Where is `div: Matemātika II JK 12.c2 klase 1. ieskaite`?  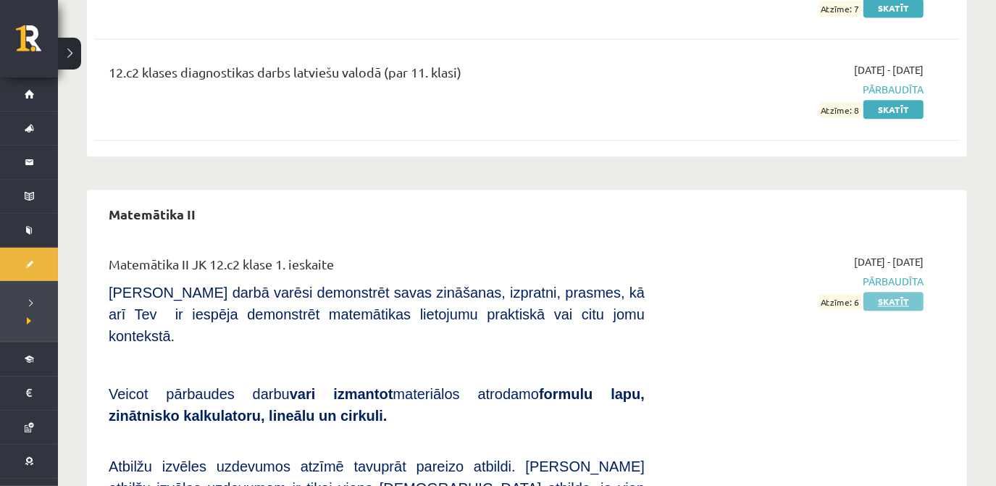
div: Matemātika II JK 12.c2 klase 1. ieskaite is located at coordinates (377, 267).